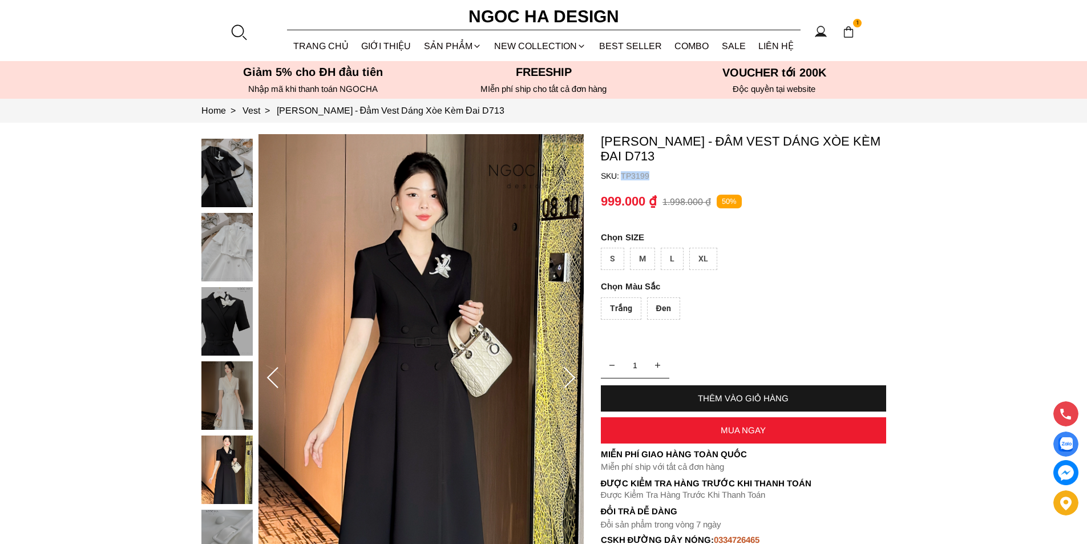 Image resolution: width=1087 pixels, height=544 pixels. I want to click on font: Miễn phí giao hàng toàn quốc, so click(674, 454).